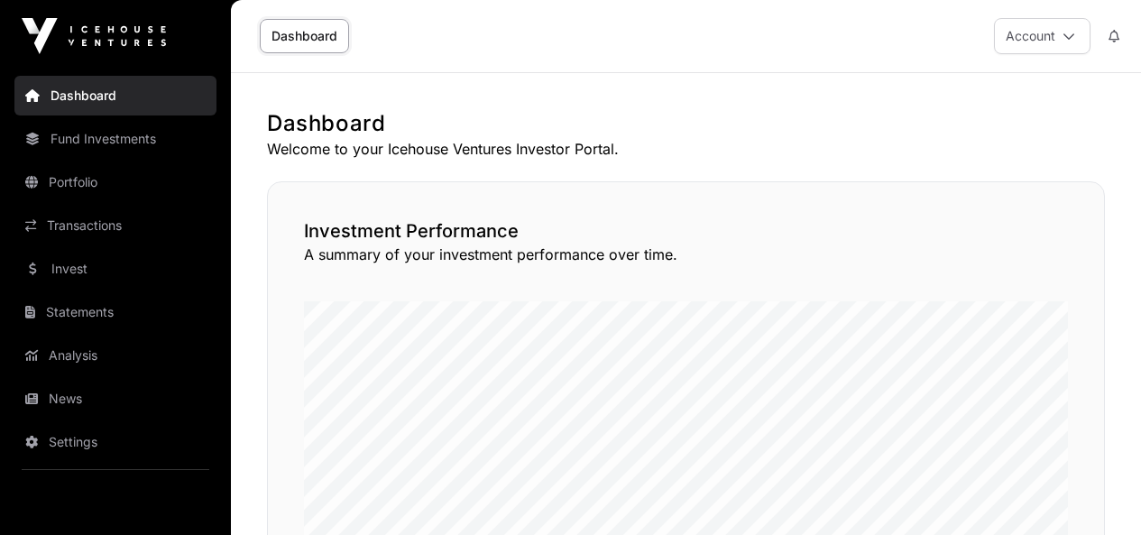  Describe the element at coordinates (94, 36) in the screenshot. I see `img: Icehouse Ventures Logo` at that location.